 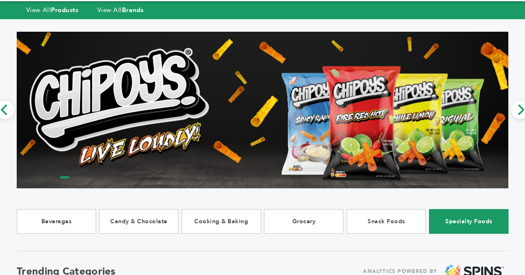 I want to click on a: Candy & Chocolate, so click(x=139, y=221).